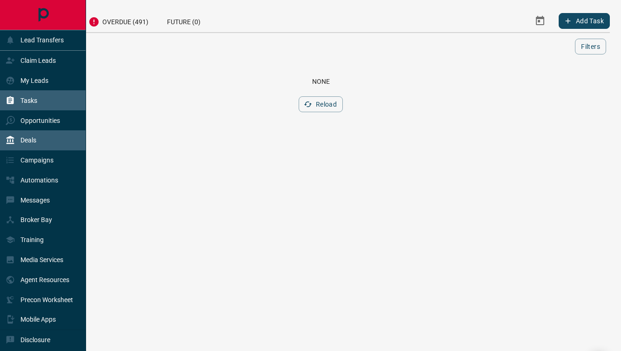 Image resolution: width=621 pixels, height=351 pixels. I want to click on button: Select Date Range, so click(540, 21).